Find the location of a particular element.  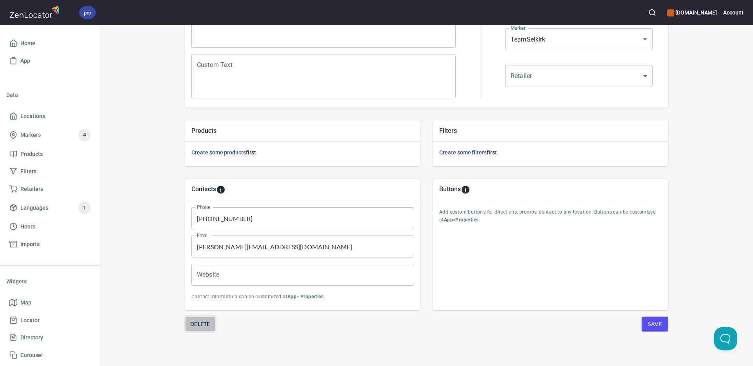

h6: Account is located at coordinates (733, 13).